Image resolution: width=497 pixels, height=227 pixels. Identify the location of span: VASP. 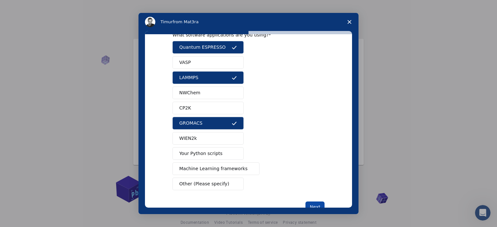
(185, 62).